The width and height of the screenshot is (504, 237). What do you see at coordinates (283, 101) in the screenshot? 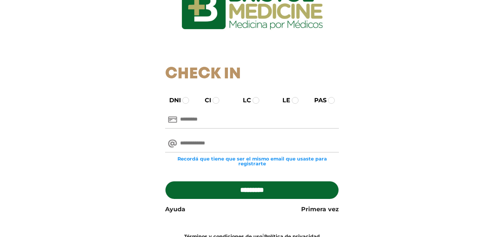
I see `label: LE` at bounding box center [283, 101].